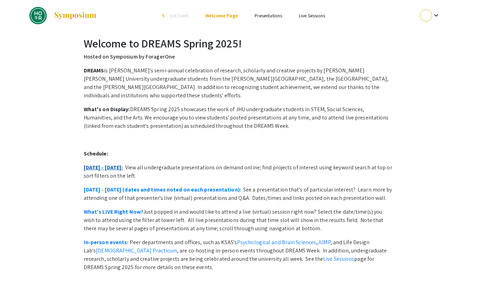 This screenshot has height=285, width=477. What do you see at coordinates (164, 16) in the screenshot?
I see `div: arrow_back_ios` at bounding box center [164, 16].